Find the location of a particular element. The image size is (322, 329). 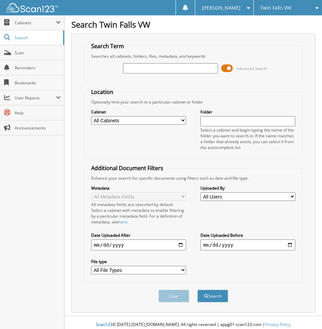

div: Enhance your search for specific documents using filters such as date and file type. is located at coordinates (194, 178).